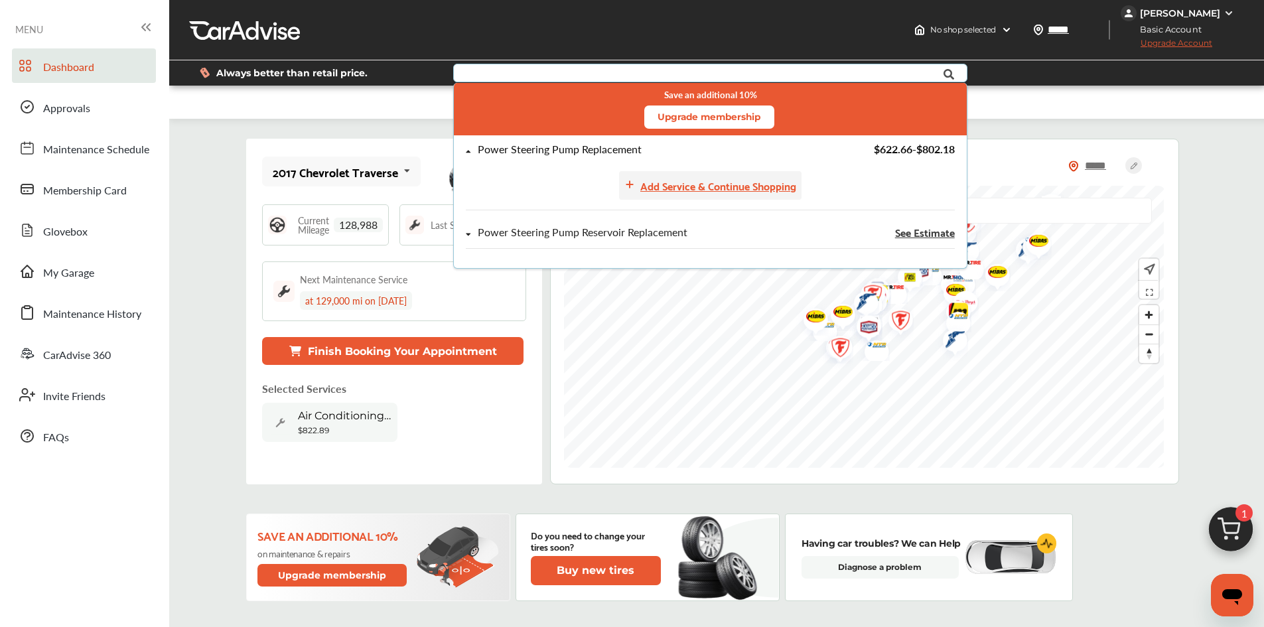  What do you see at coordinates (1038, 30) in the screenshot?
I see `img: location_vector.a44bc228.svg` at bounding box center [1038, 30].